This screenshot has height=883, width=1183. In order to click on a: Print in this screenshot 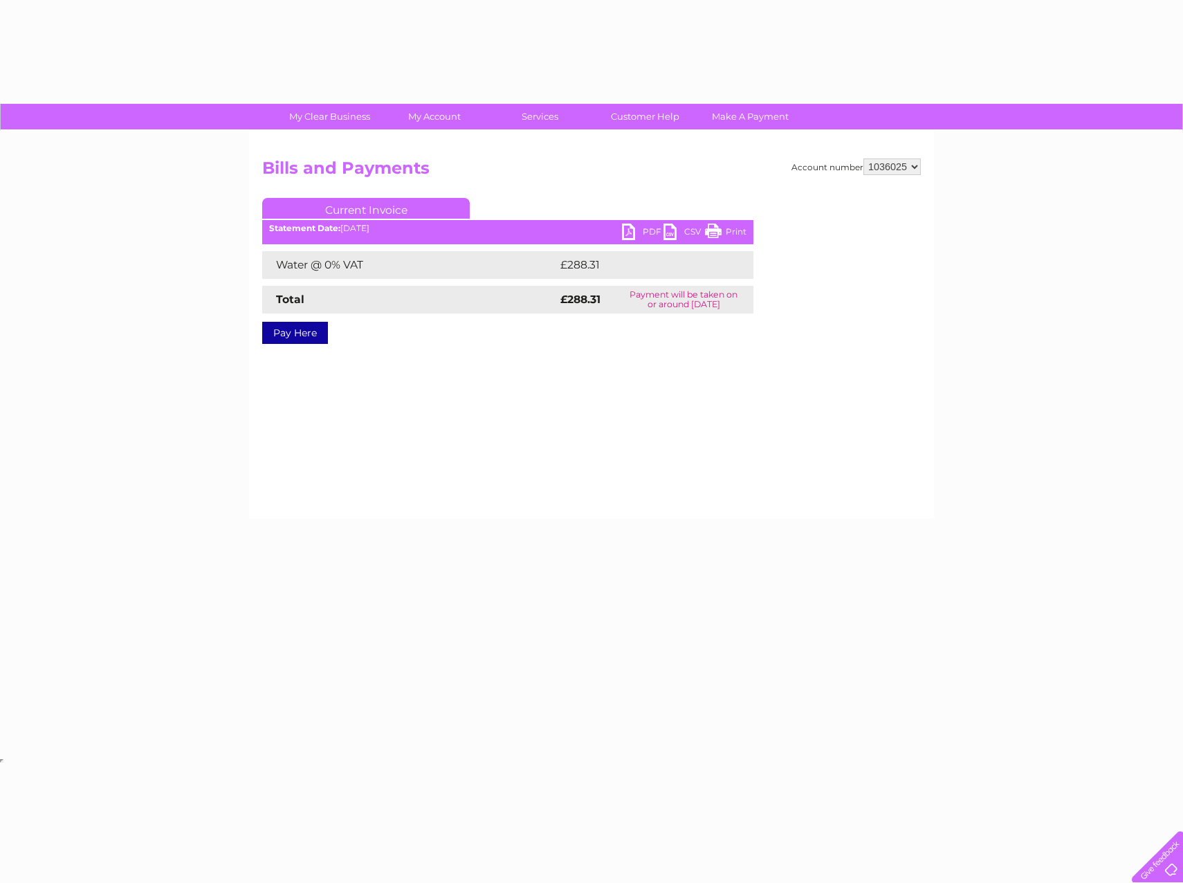, I will do `click(726, 233)`.